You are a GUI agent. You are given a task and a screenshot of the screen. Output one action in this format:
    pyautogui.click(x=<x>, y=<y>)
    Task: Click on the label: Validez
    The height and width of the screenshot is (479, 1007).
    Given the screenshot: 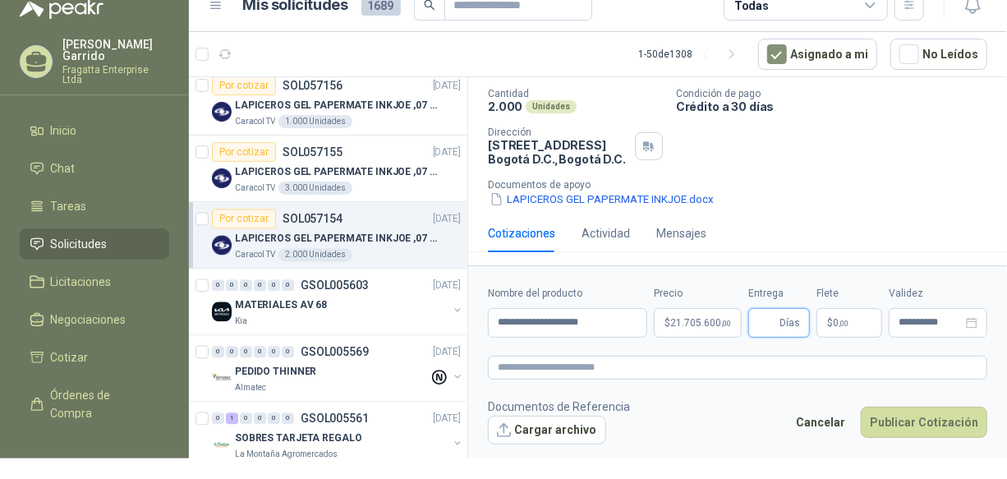 What is the action you would take?
    pyautogui.click(x=938, y=293)
    